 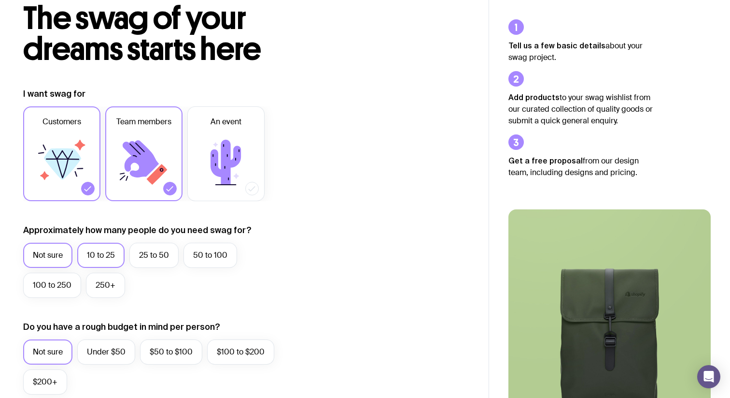 What do you see at coordinates (226, 122) in the screenshot?
I see `span: An event` at bounding box center [226, 122].